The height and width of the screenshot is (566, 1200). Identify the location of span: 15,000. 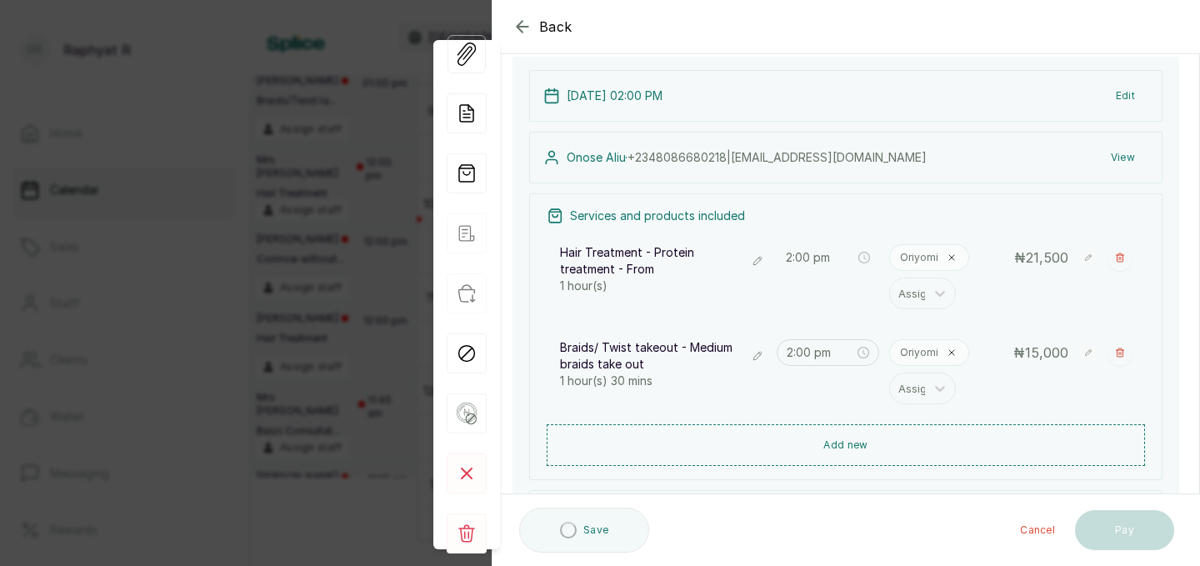
(1047, 353).